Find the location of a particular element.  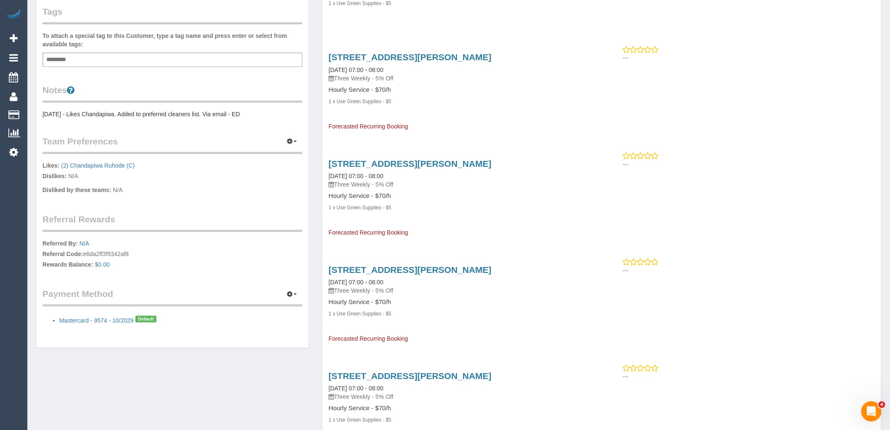

a: $0.00 is located at coordinates (102, 264).